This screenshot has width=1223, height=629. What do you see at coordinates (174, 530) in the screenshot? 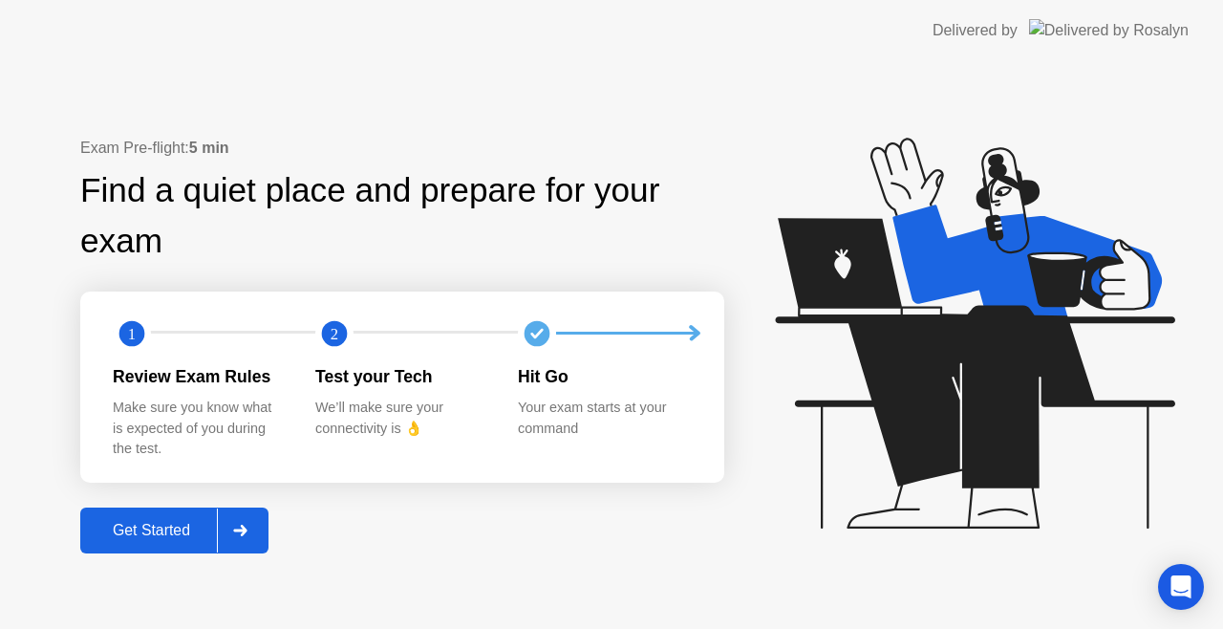
I see `button: Get Started` at bounding box center [174, 530].